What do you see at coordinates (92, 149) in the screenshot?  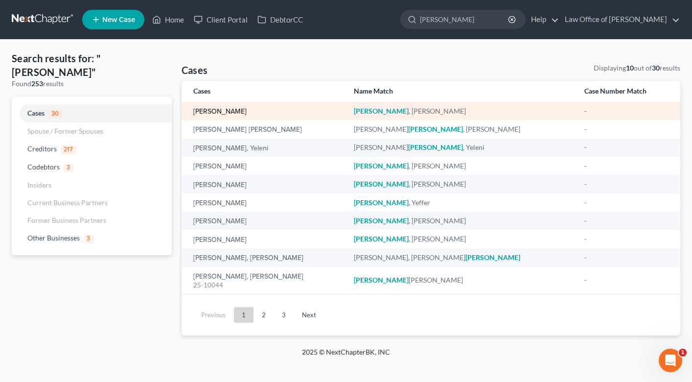 I see `a: Creditors217` at bounding box center [92, 149].